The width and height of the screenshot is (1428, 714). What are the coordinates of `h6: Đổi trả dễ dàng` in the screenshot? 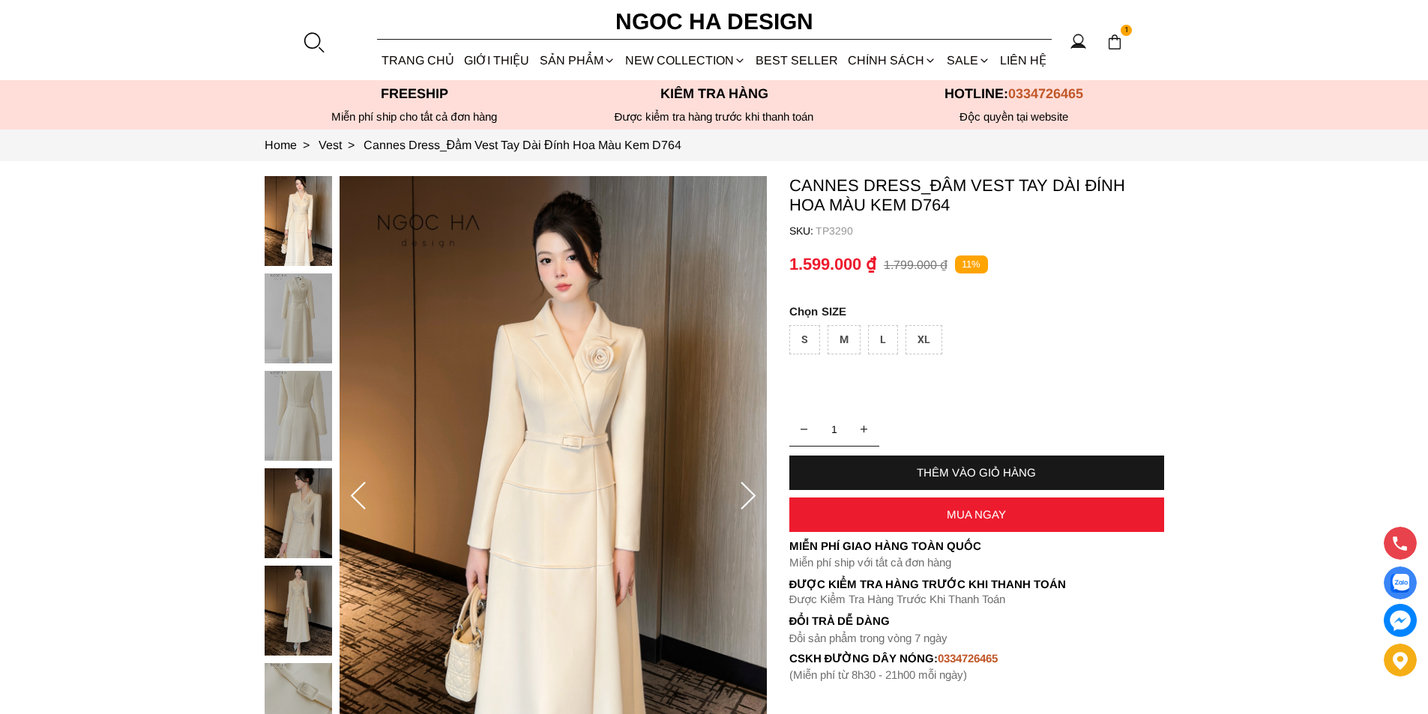 It's located at (977, 621).